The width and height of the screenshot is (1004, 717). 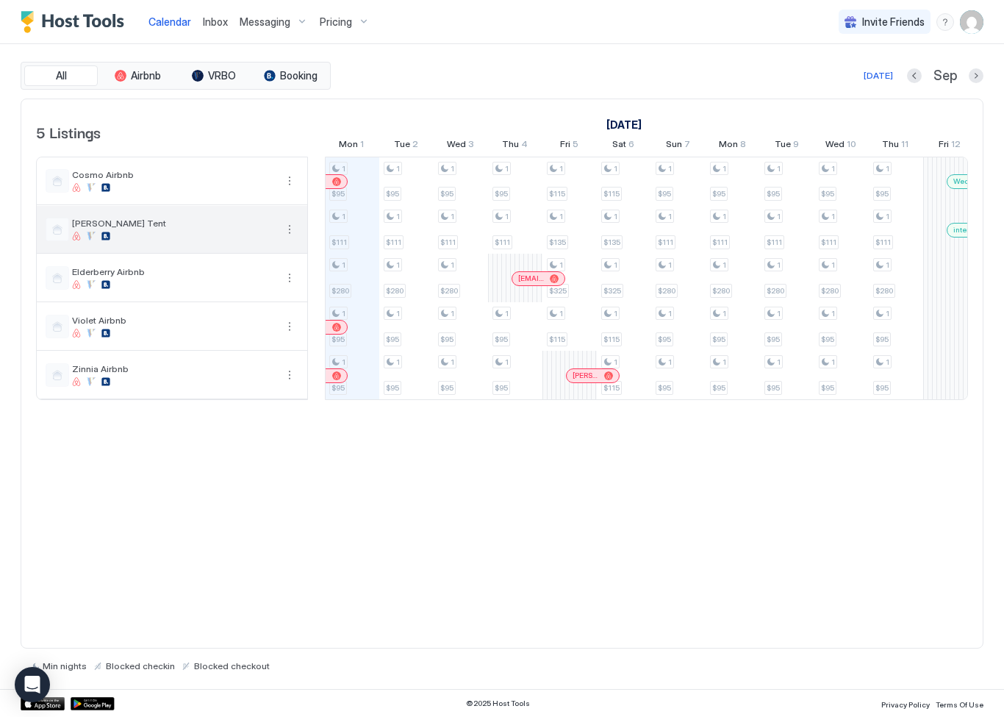 What do you see at coordinates (960, 703) in the screenshot?
I see `a: Terms Of Use` at bounding box center [960, 703].